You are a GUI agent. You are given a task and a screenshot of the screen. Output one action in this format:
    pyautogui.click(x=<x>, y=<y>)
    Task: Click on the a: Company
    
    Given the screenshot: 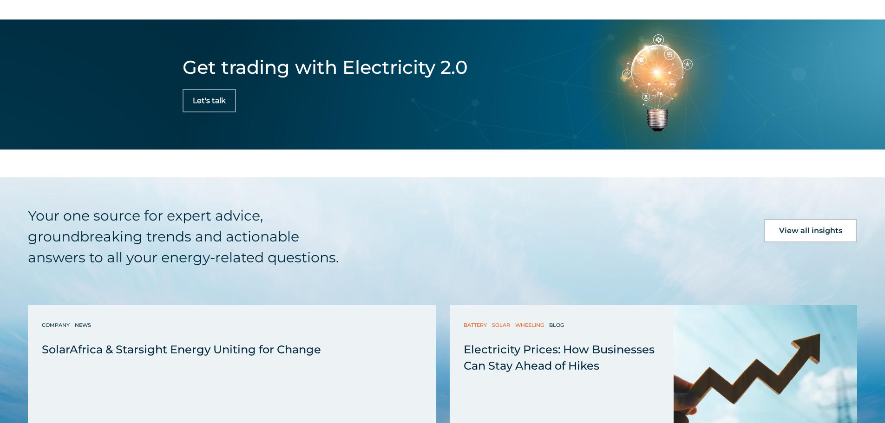 What is the action you would take?
    pyautogui.click(x=57, y=325)
    